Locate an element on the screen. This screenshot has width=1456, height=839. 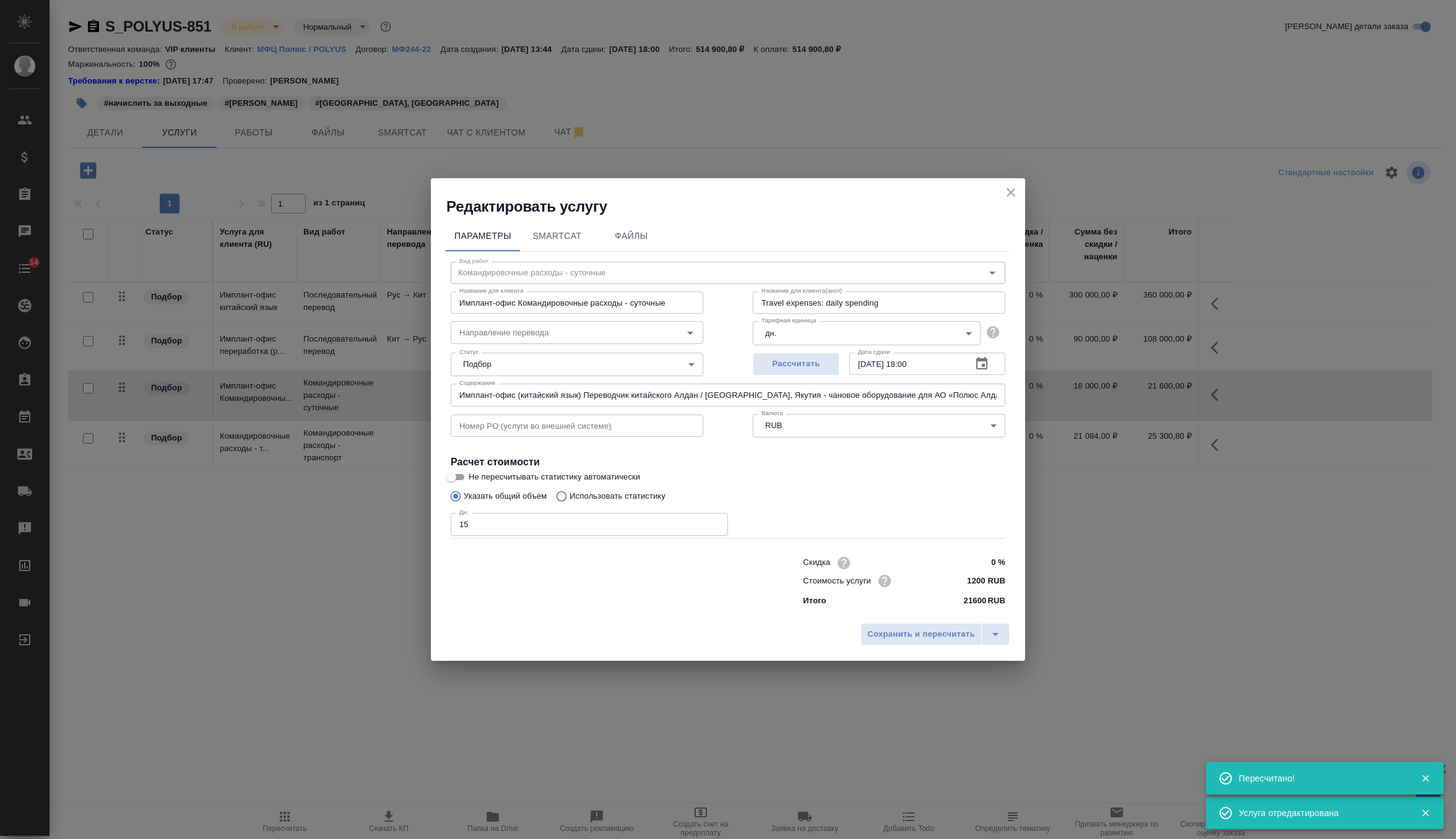
button: Open is located at coordinates (690, 333).